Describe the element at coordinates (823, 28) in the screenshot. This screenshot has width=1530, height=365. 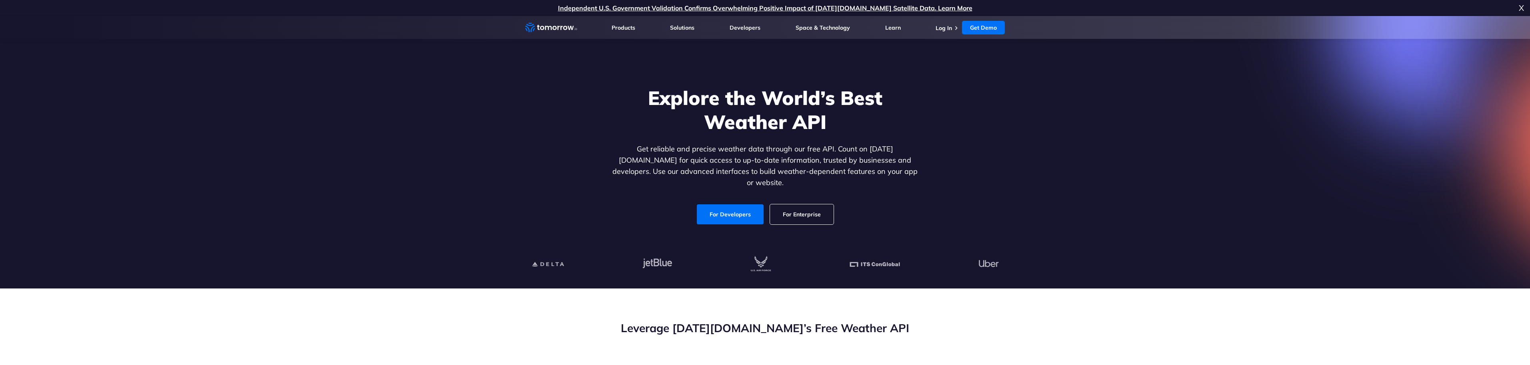
I see `a: Space & Technology` at that location.